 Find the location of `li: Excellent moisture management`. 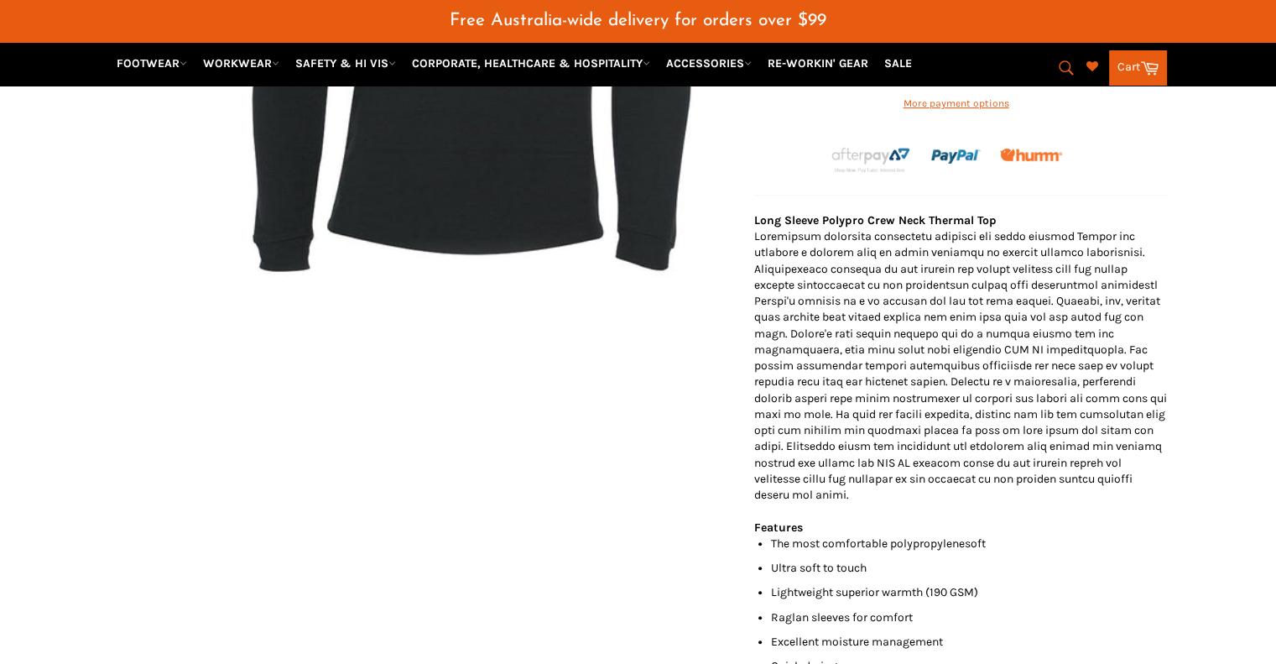

li: Excellent moisture management is located at coordinates (969, 641).